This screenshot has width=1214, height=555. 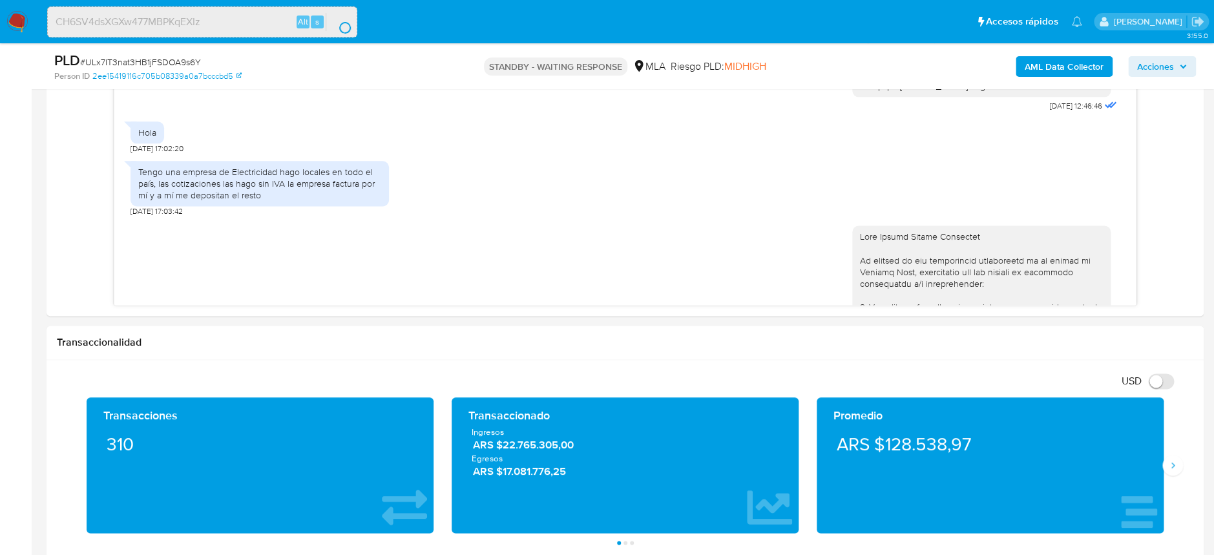 What do you see at coordinates (67, 60) in the screenshot?
I see `b: PLD` at bounding box center [67, 60].